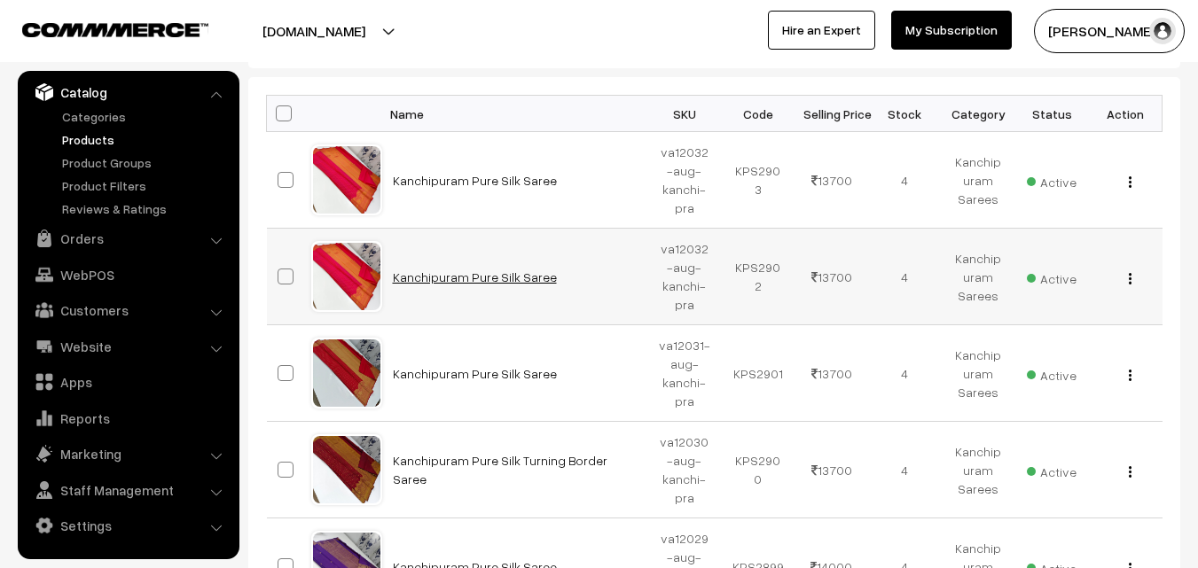 The width and height of the screenshot is (1198, 568). Describe the element at coordinates (99, 28) in the screenshot. I see `a: COMMMERCE` at that location.